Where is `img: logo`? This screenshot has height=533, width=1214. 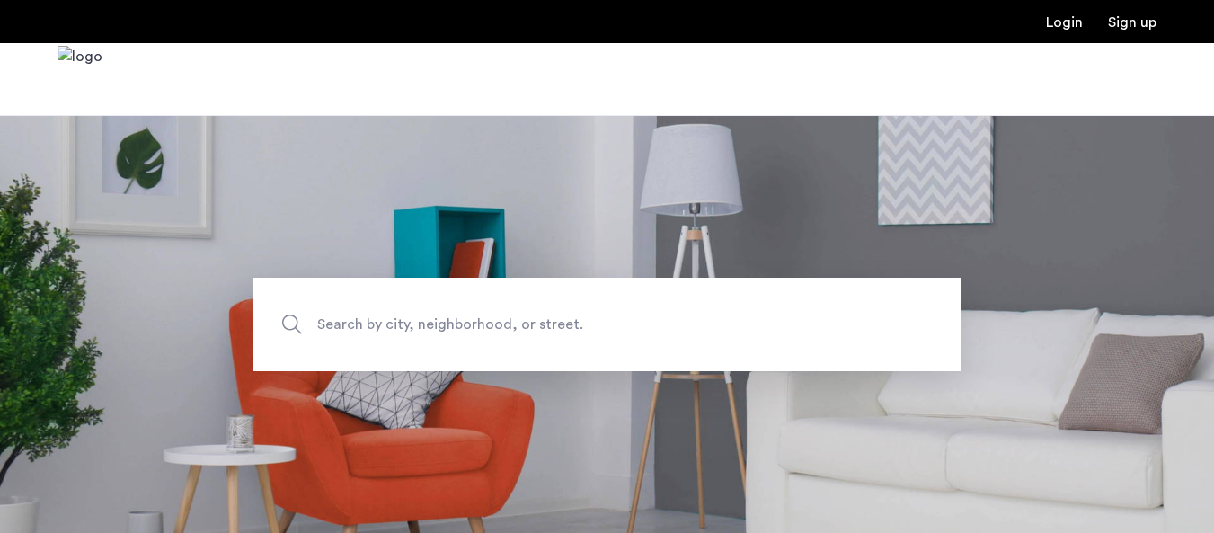 img: logo is located at coordinates (80, 79).